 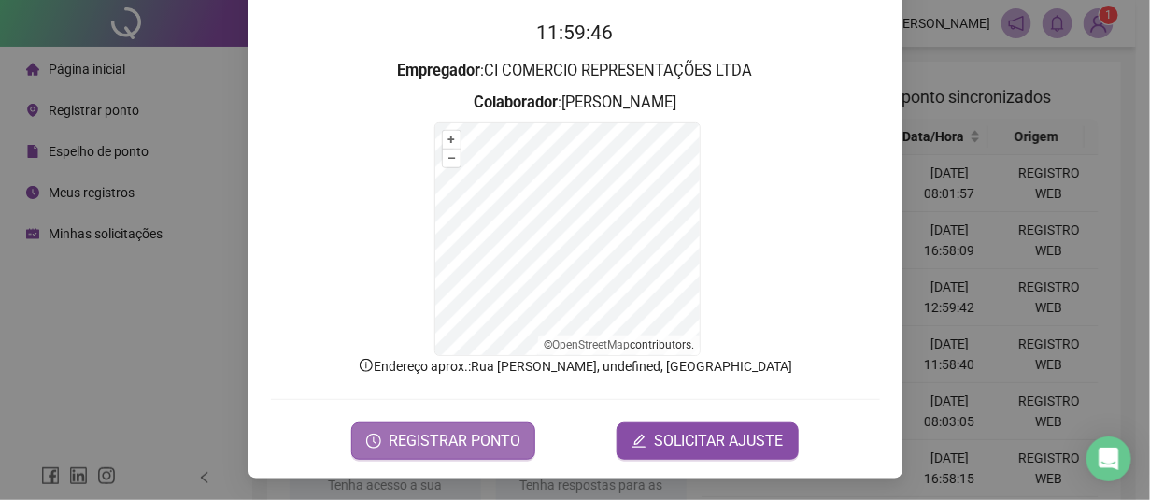 What do you see at coordinates (1109, 459) in the screenshot?
I see `div: Open Intercom Messenger` at bounding box center [1109, 459].